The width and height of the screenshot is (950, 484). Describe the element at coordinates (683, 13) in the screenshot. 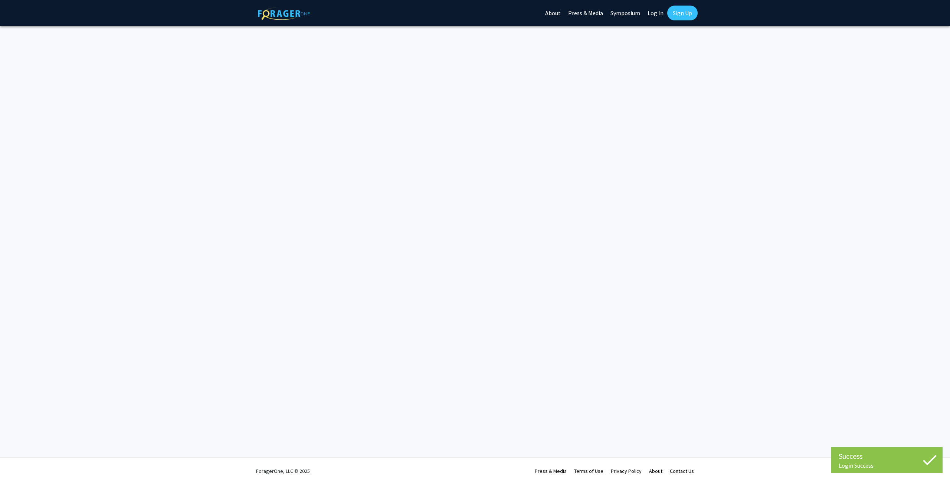

I see `a: Sign Up` at that location.